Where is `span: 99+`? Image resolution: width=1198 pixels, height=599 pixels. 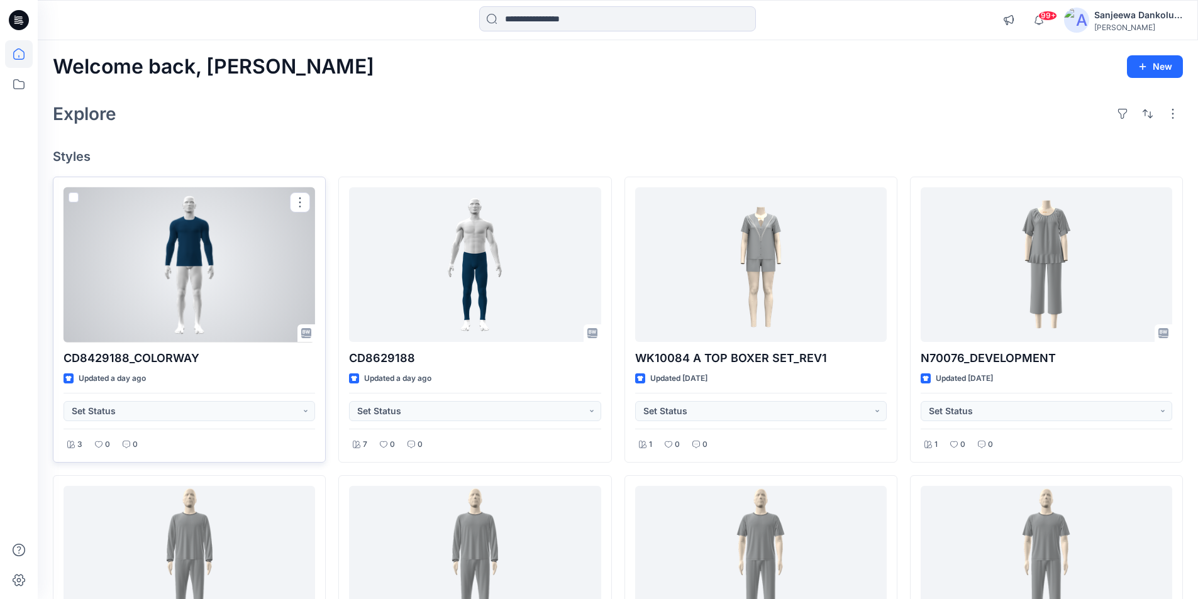
span: 99+ is located at coordinates (1047, 16).